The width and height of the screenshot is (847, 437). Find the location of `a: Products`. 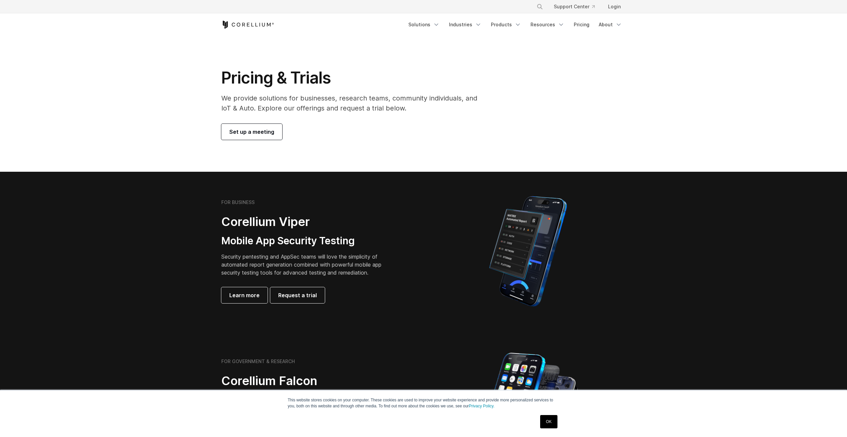

a: Products is located at coordinates (506, 25).